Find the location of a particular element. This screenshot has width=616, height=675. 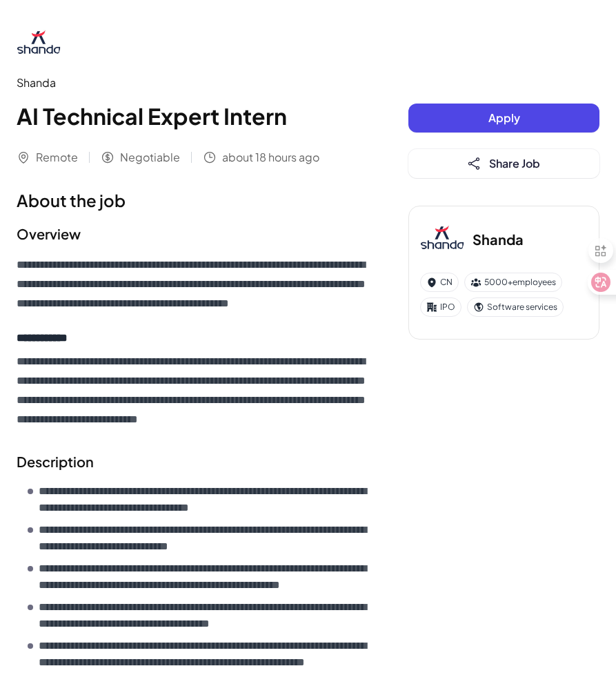

span: about 18 hours ago is located at coordinates (271, 157).